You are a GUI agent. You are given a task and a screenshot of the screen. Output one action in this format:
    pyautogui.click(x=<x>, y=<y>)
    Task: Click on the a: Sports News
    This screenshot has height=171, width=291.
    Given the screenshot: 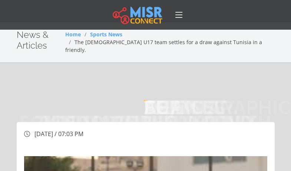 What is the action you would take?
    pyautogui.click(x=106, y=34)
    